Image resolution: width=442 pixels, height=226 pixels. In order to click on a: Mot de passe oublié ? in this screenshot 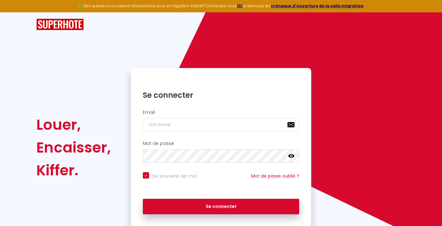, I will do `click(275, 176)`.